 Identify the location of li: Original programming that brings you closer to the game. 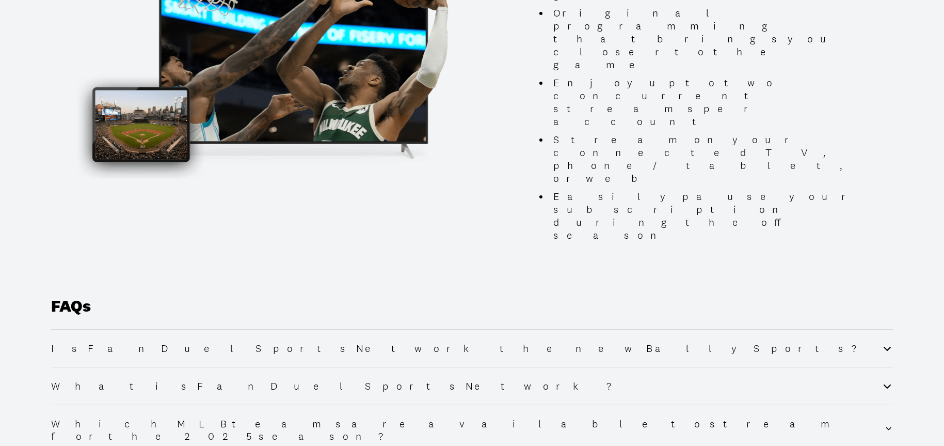
(711, 39).